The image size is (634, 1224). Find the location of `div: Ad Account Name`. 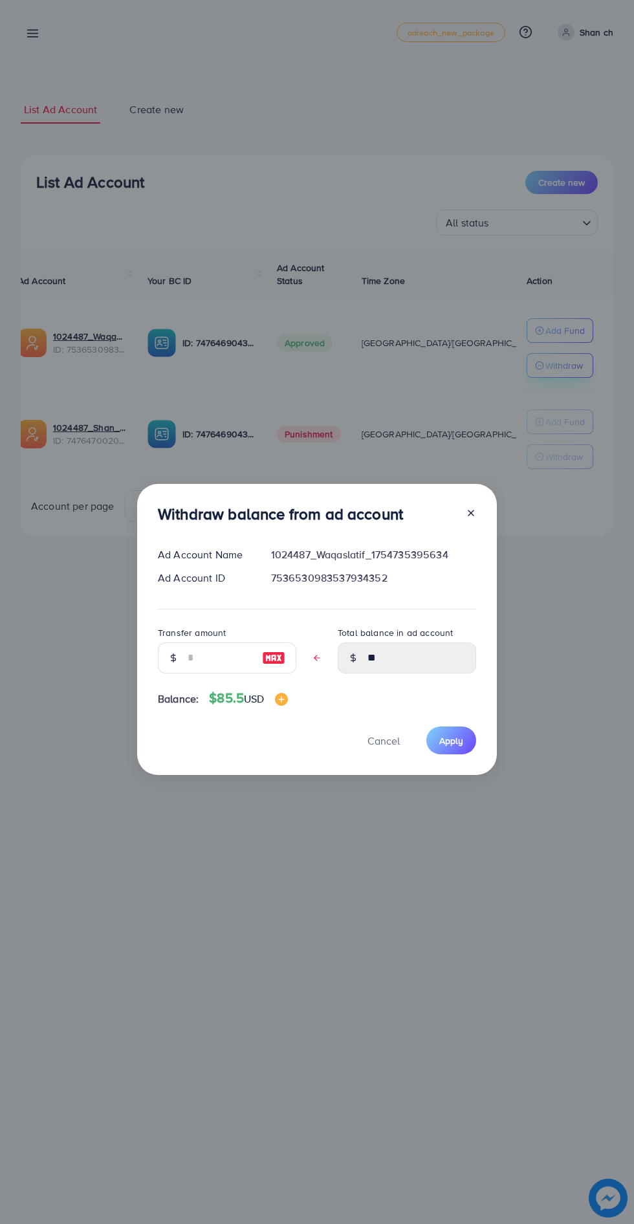

div: Ad Account Name is located at coordinates (204, 555).